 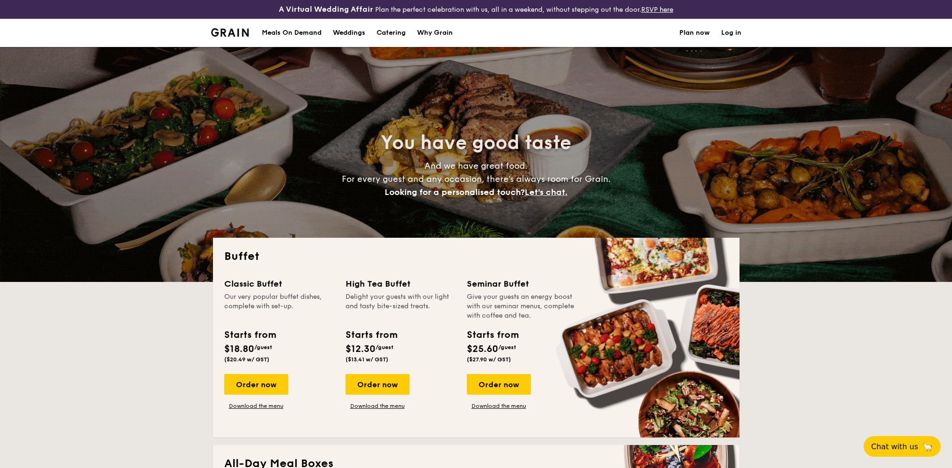 I want to click on span: $25.60, so click(x=482, y=349).